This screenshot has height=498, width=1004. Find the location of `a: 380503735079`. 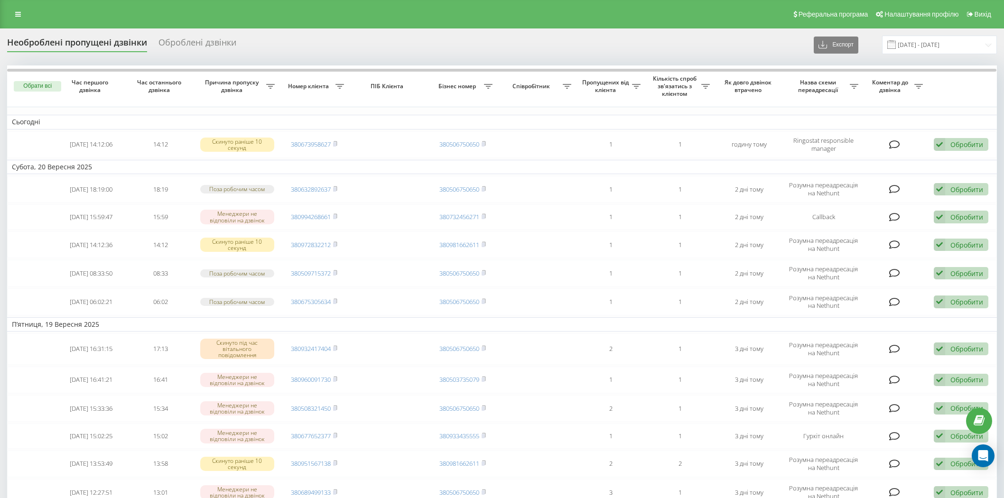

a: 380503735079 is located at coordinates (459, 379).